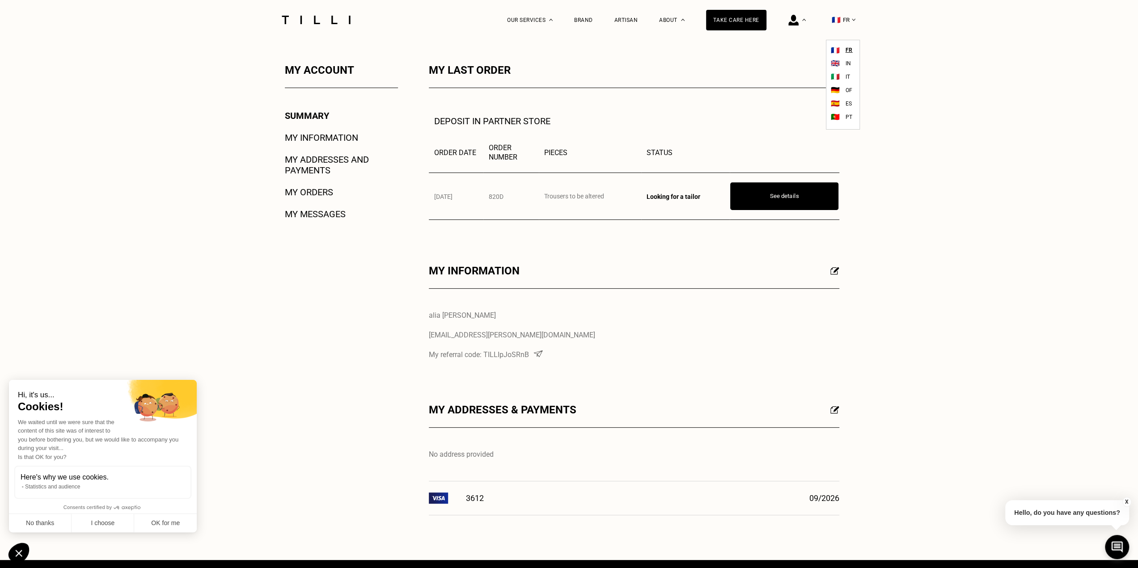 The image size is (1138, 568). Describe the element at coordinates (506, 355) in the screenshot. I see `font: TILLIpJoSRnB` at that location.